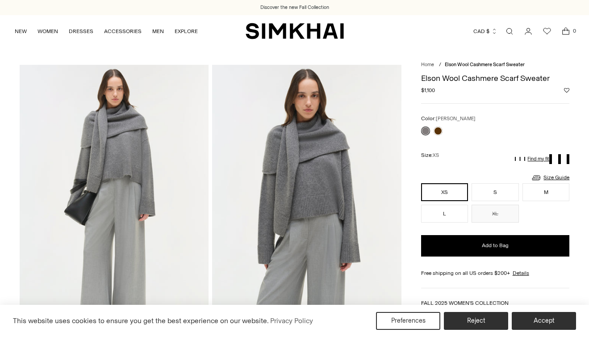 Image resolution: width=589 pixels, height=337 pixels. Describe the element at coordinates (430, 155) in the screenshot. I see `label: Size:` at that location.